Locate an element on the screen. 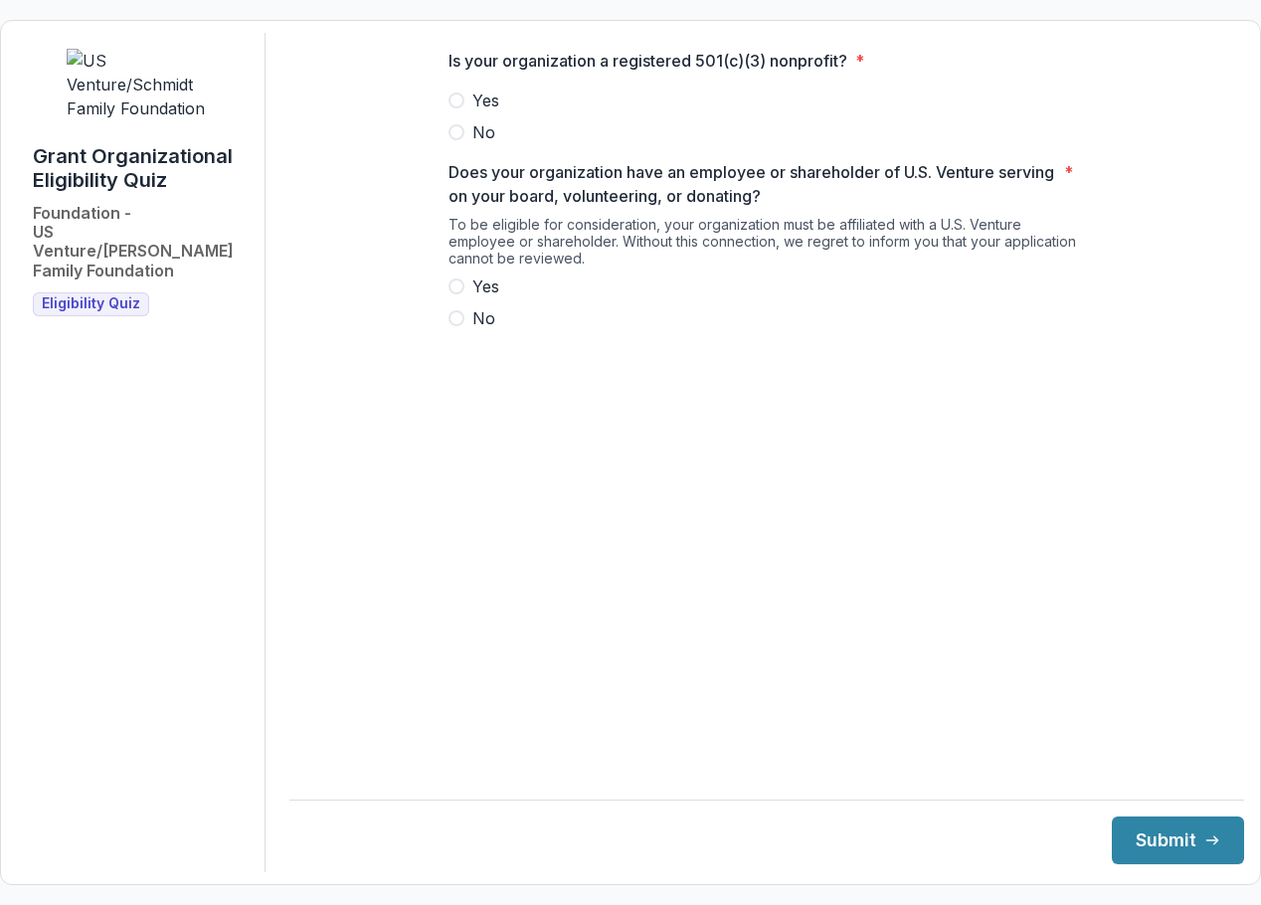 The image size is (1261, 905). button: Submit is located at coordinates (1178, 841).